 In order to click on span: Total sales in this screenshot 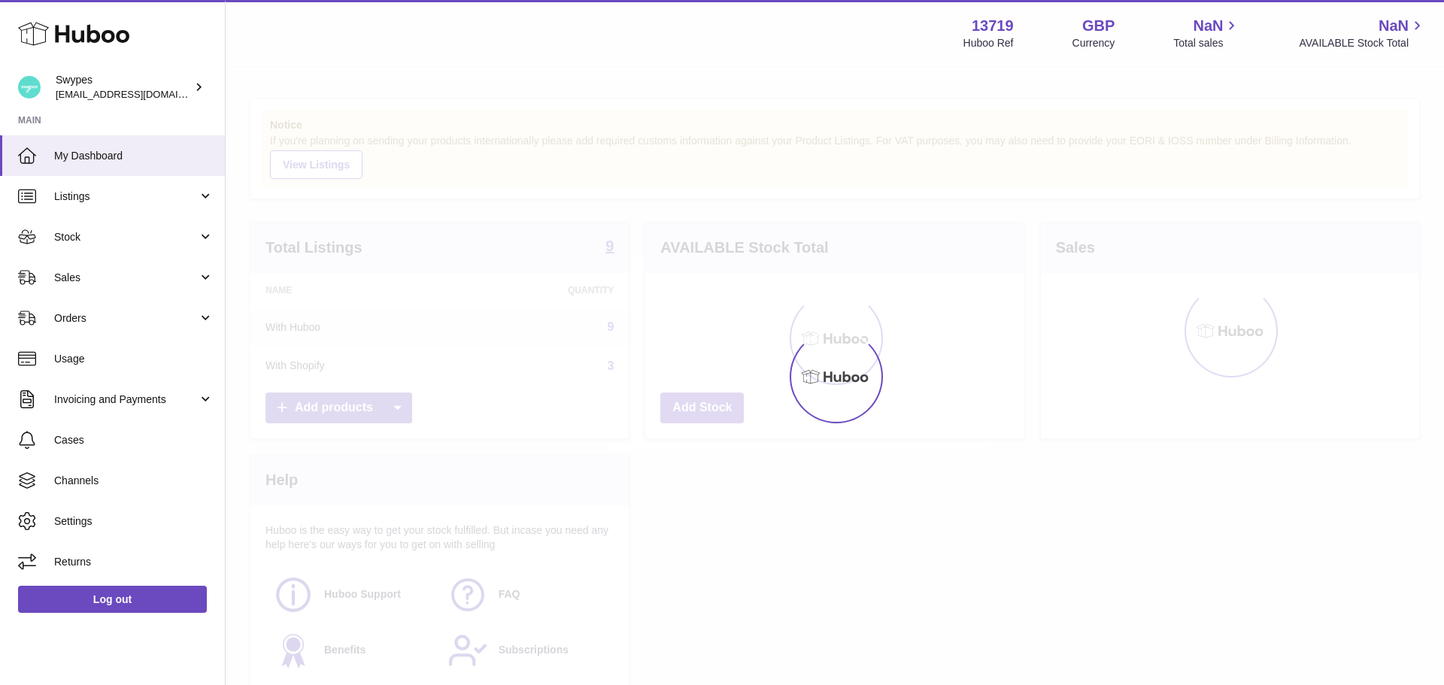, I will do `click(1207, 43)`.